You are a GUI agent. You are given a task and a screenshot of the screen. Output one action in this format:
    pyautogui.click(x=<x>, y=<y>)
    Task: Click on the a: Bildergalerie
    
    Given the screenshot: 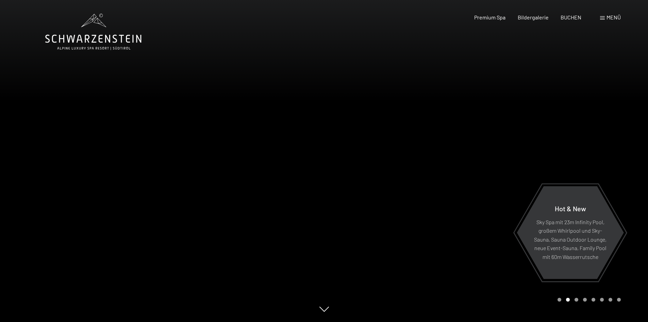 What is the action you would take?
    pyautogui.click(x=533, y=17)
    